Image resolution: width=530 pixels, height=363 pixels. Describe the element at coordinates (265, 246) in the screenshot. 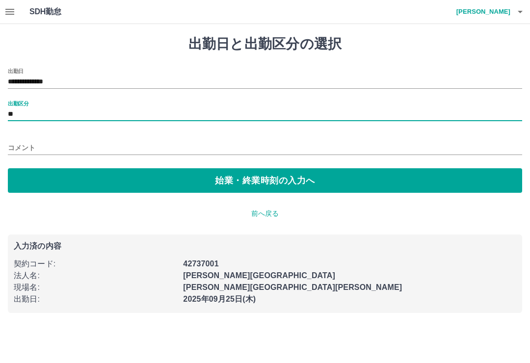

I see `p: 入力済の内容` at that location.